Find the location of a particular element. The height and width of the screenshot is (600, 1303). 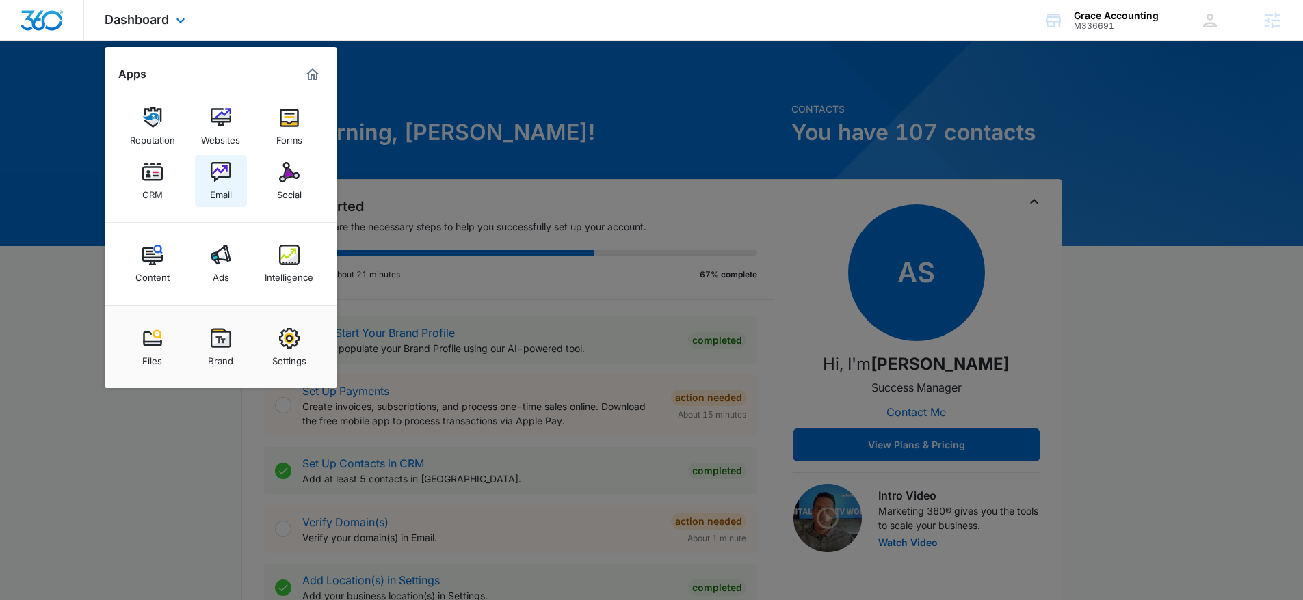

a: Forms is located at coordinates (289, 126).